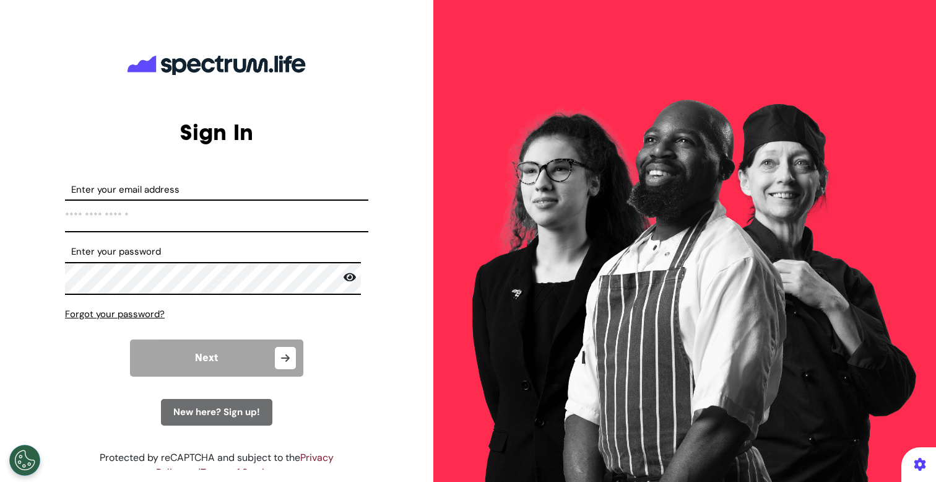  Describe the element at coordinates (238, 472) in the screenshot. I see `a: Terms of Service` at that location.